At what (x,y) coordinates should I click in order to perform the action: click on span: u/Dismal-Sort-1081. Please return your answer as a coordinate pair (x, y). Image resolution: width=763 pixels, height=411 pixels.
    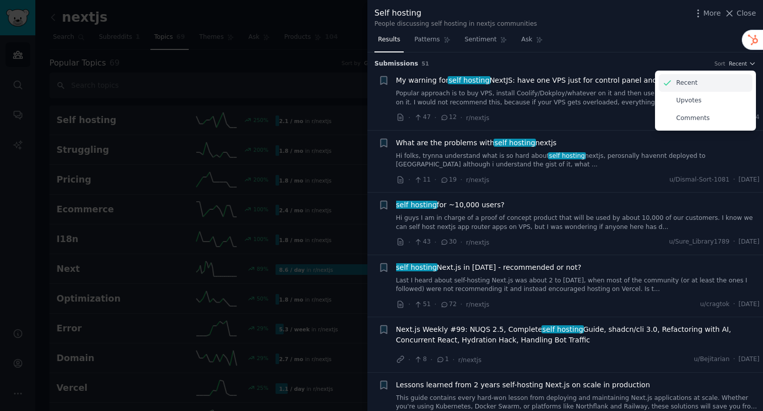
    Looking at the image, I should click on (699, 180).